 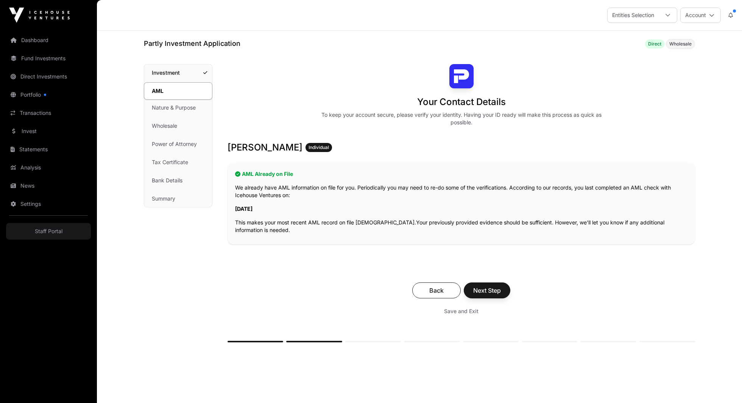 I want to click on img: Partly, so click(x=462, y=76).